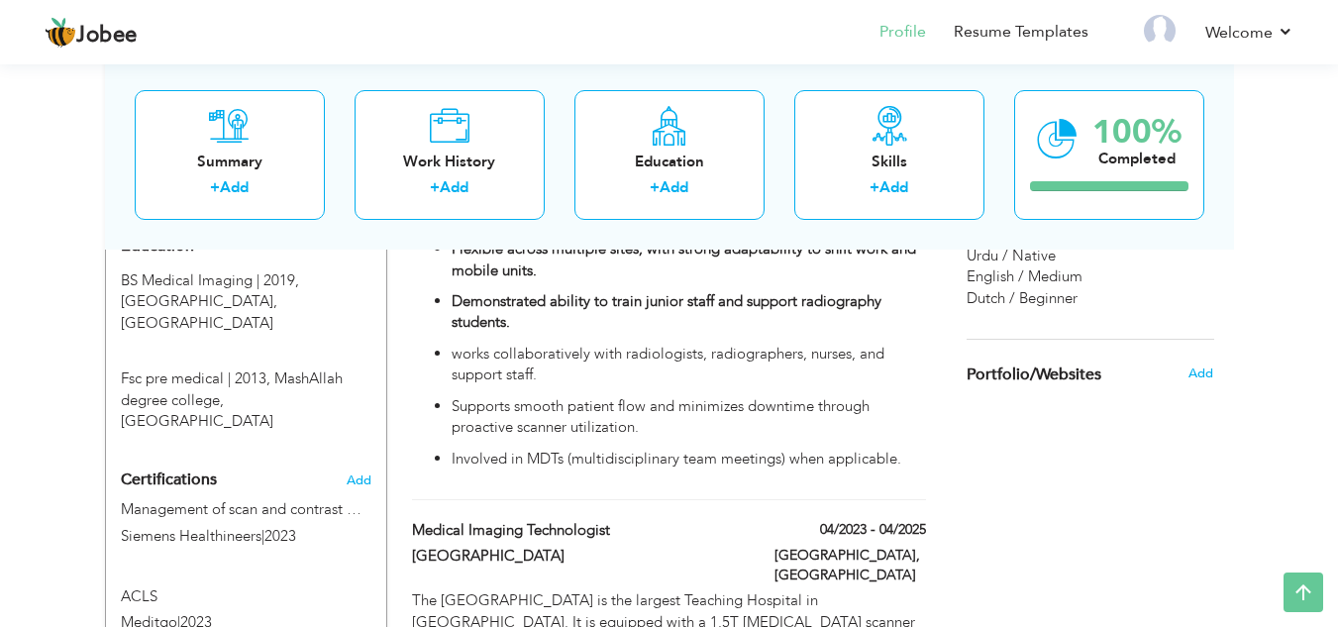 The width and height of the screenshot is (1338, 627). I want to click on span: Siemens Healthineers, so click(191, 536).